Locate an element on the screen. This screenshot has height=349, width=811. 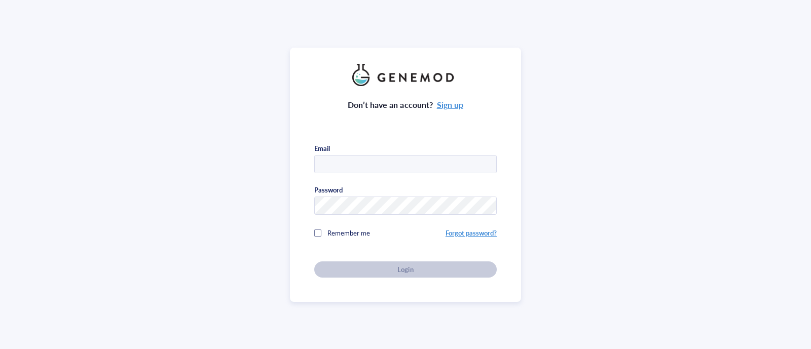
div: Don’t have an account? is located at coordinates (406, 105).